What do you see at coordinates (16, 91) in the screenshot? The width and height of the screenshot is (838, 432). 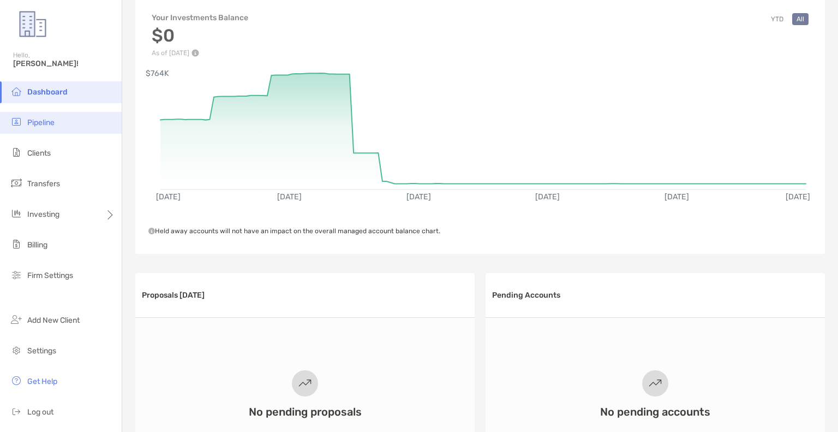 I see `img: dashboard icon` at bounding box center [16, 91].